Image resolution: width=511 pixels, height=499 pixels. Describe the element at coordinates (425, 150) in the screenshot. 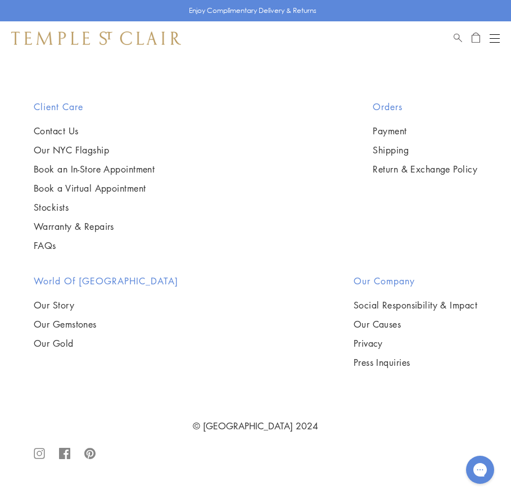

I see `a: Shipping` at that location.